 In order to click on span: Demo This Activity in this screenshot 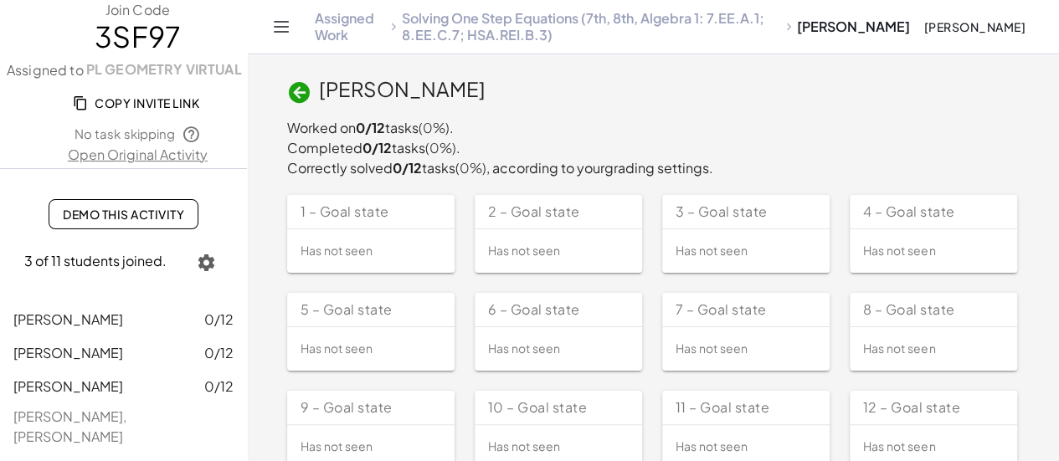, I will do `click(123, 214)`.